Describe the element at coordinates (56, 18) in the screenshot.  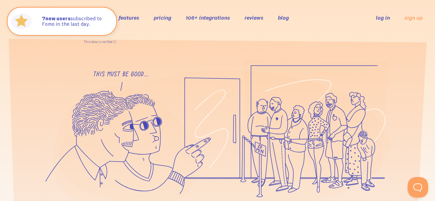
I see `strong: new users` at that location.